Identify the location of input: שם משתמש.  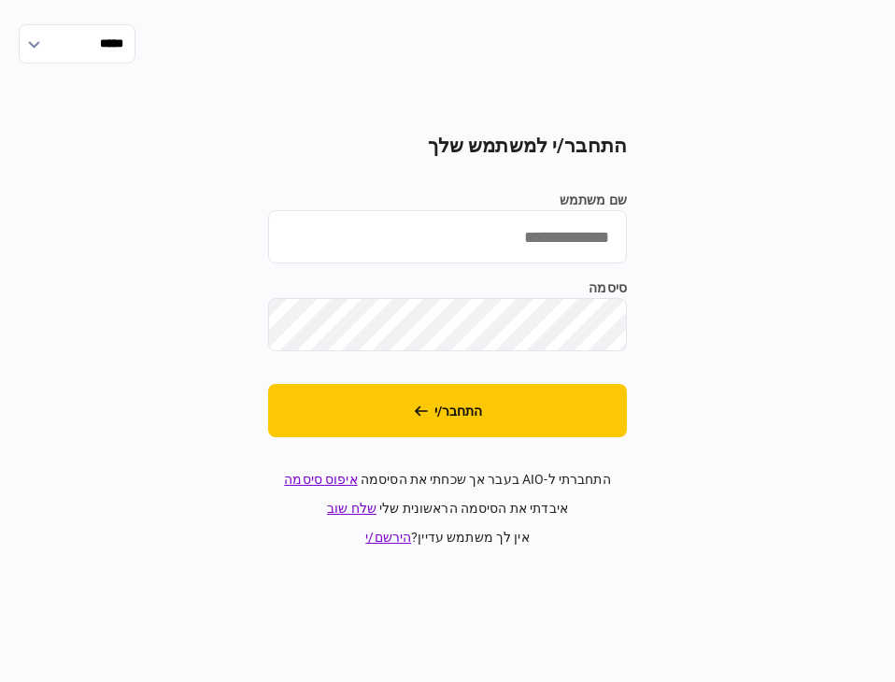
(448, 236).